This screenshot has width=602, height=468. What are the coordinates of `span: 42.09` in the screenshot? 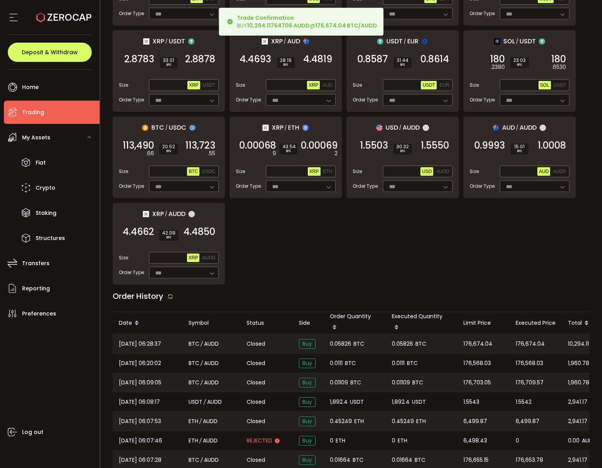 It's located at (169, 233).